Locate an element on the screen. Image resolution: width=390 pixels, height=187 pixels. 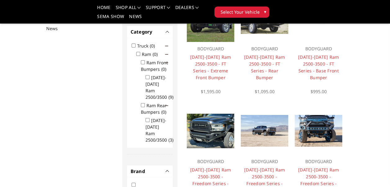
span: Select Your Vehicle is located at coordinates (240, 12).